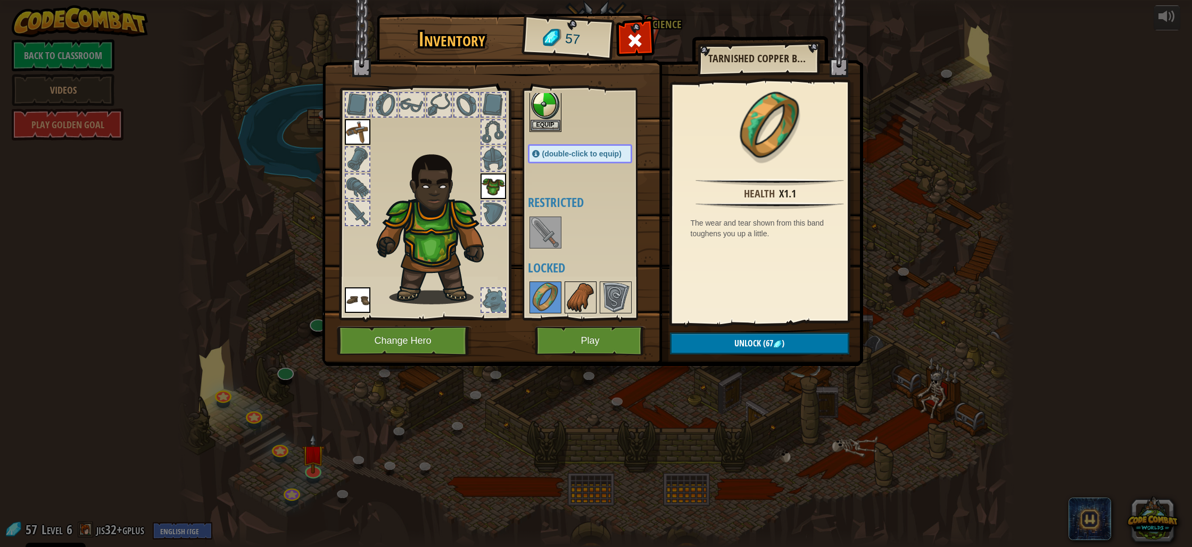 The height and width of the screenshot is (547, 1192). What do you see at coordinates (437, 226) in the screenshot?
I see `img: Gordon_Stalwart_Hair.png` at bounding box center [437, 226].